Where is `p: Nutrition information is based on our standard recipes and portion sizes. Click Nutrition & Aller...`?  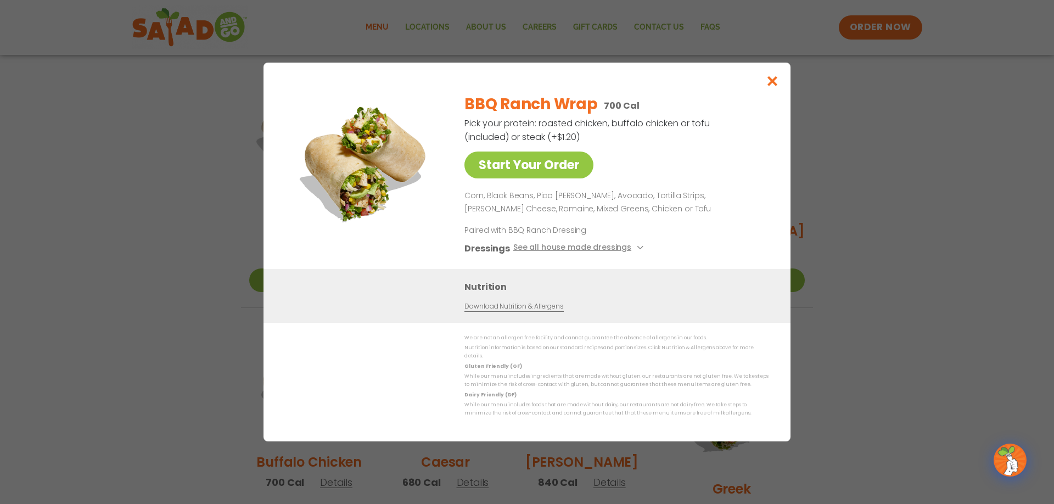
p: Nutrition information is based on our standard recipes and portion sizes. Click Nutrition & Aller... is located at coordinates (617, 352).